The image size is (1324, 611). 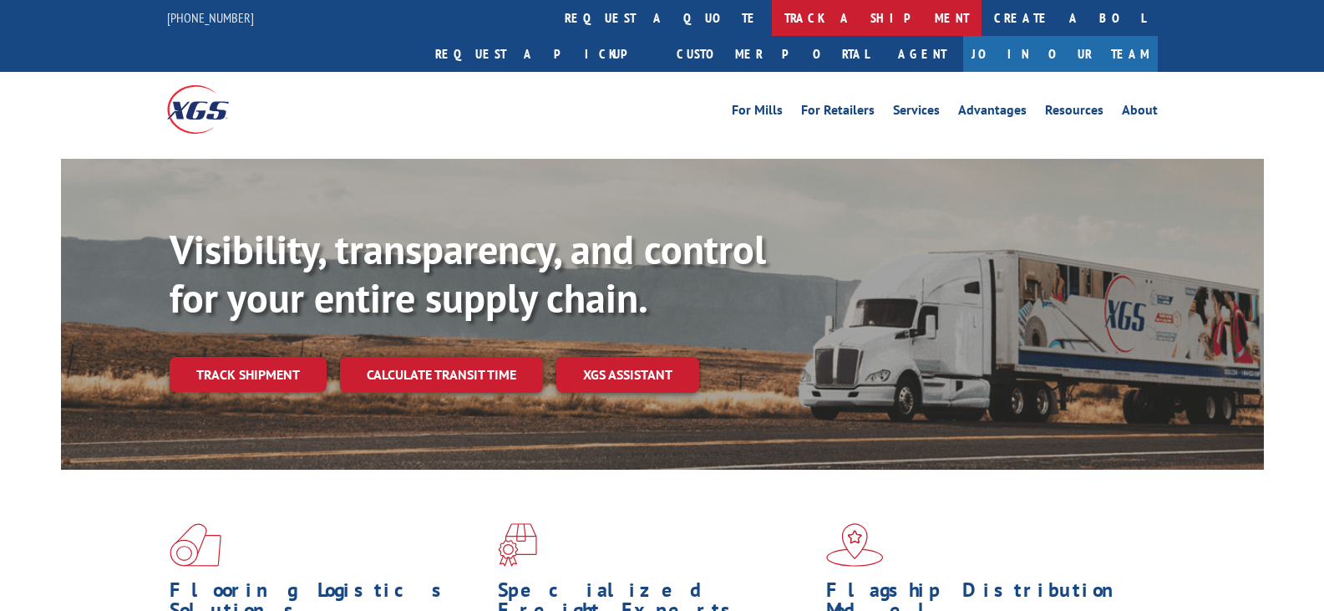 I want to click on a: Services, so click(x=916, y=113).